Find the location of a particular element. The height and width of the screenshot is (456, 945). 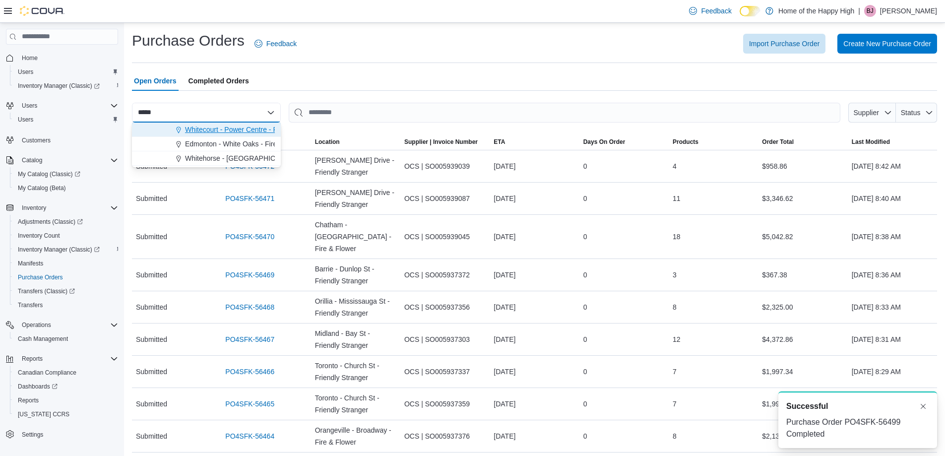

div: $1,997.34 is located at coordinates (802, 371).